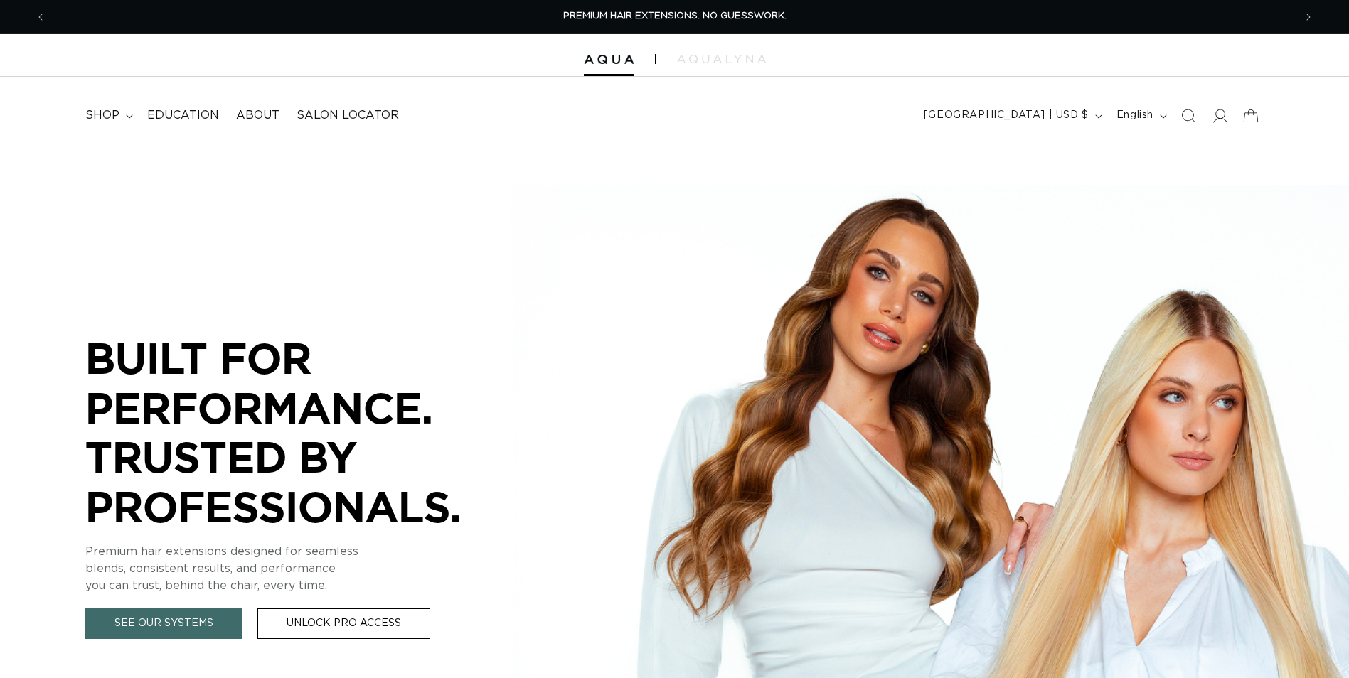 The height and width of the screenshot is (678, 1349). Describe the element at coordinates (41, 17) in the screenshot. I see `button: Previous announcement` at that location.